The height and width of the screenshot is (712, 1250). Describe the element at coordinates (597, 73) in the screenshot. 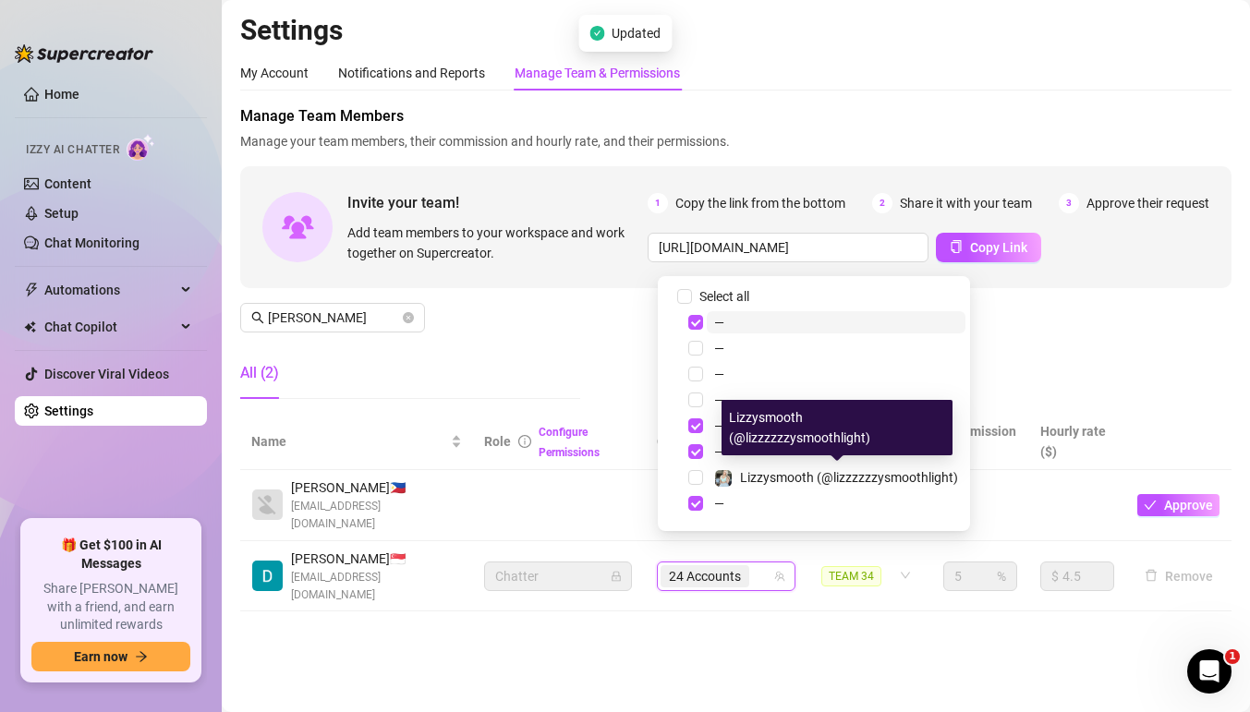

I see `div: Manage Team & Permissions` at that location.